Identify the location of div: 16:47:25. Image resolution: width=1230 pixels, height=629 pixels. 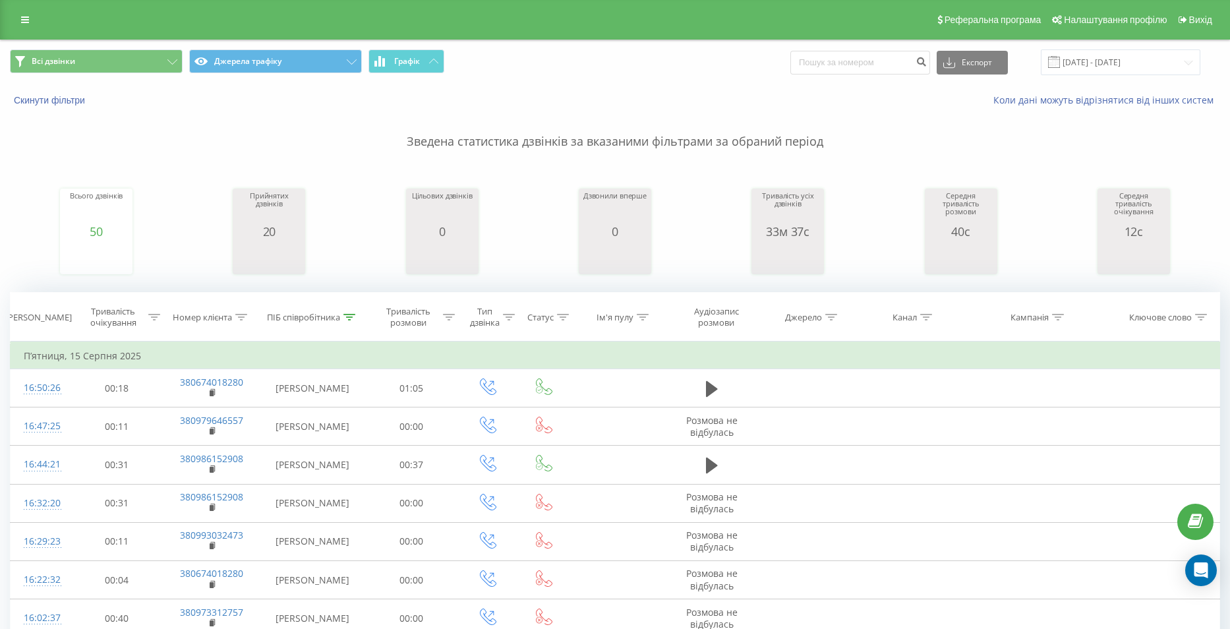
(40, 426).